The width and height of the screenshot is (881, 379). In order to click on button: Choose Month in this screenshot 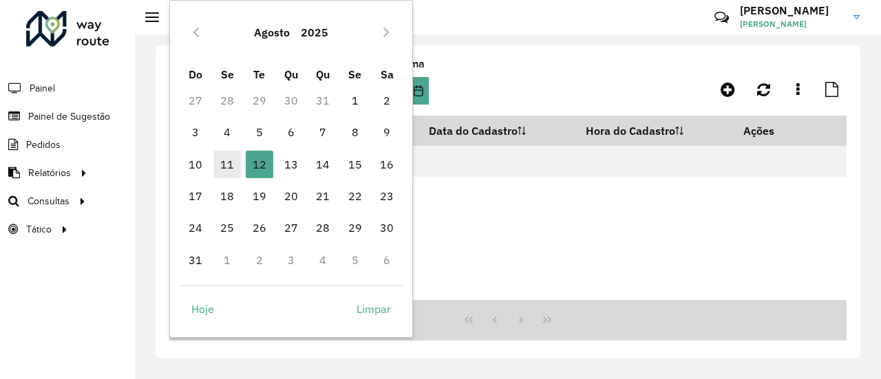, I will do `click(272, 32)`.